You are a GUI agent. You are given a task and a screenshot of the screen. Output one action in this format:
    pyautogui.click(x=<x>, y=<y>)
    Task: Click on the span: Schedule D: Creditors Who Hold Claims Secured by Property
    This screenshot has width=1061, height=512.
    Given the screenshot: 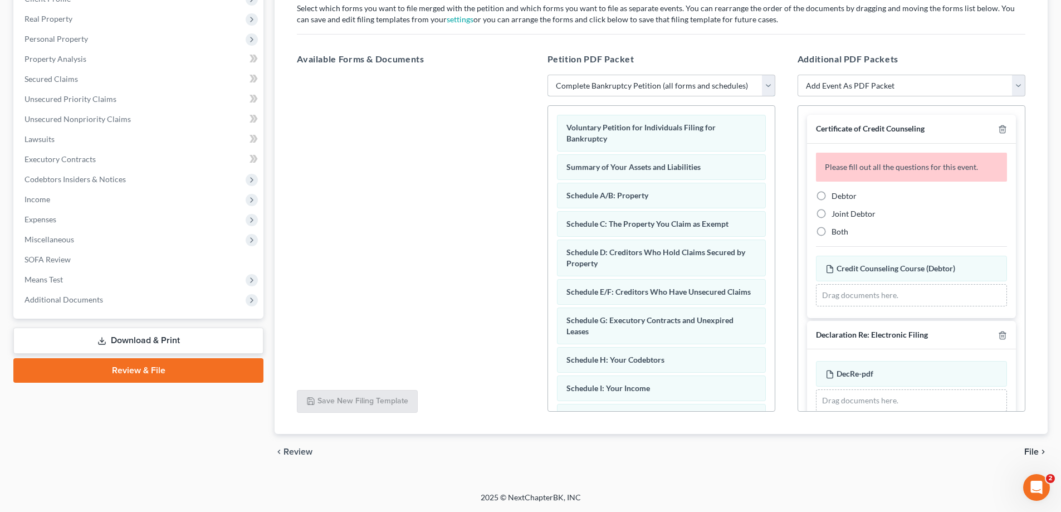 What is the action you would take?
    pyautogui.click(x=655, y=257)
    